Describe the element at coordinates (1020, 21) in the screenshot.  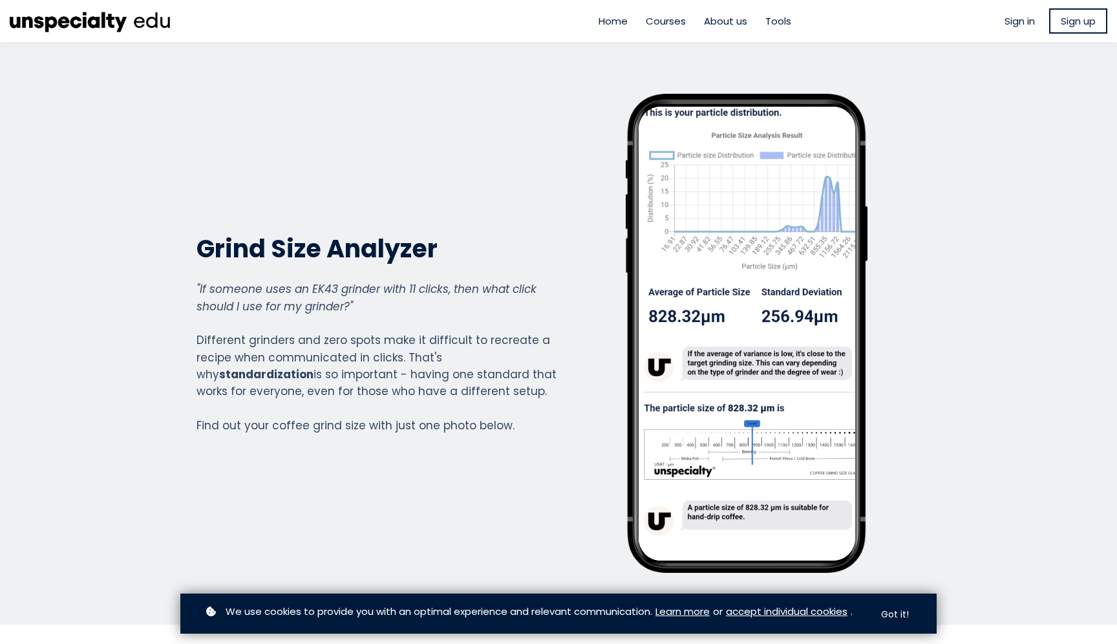
I see `a: Sign in` at that location.